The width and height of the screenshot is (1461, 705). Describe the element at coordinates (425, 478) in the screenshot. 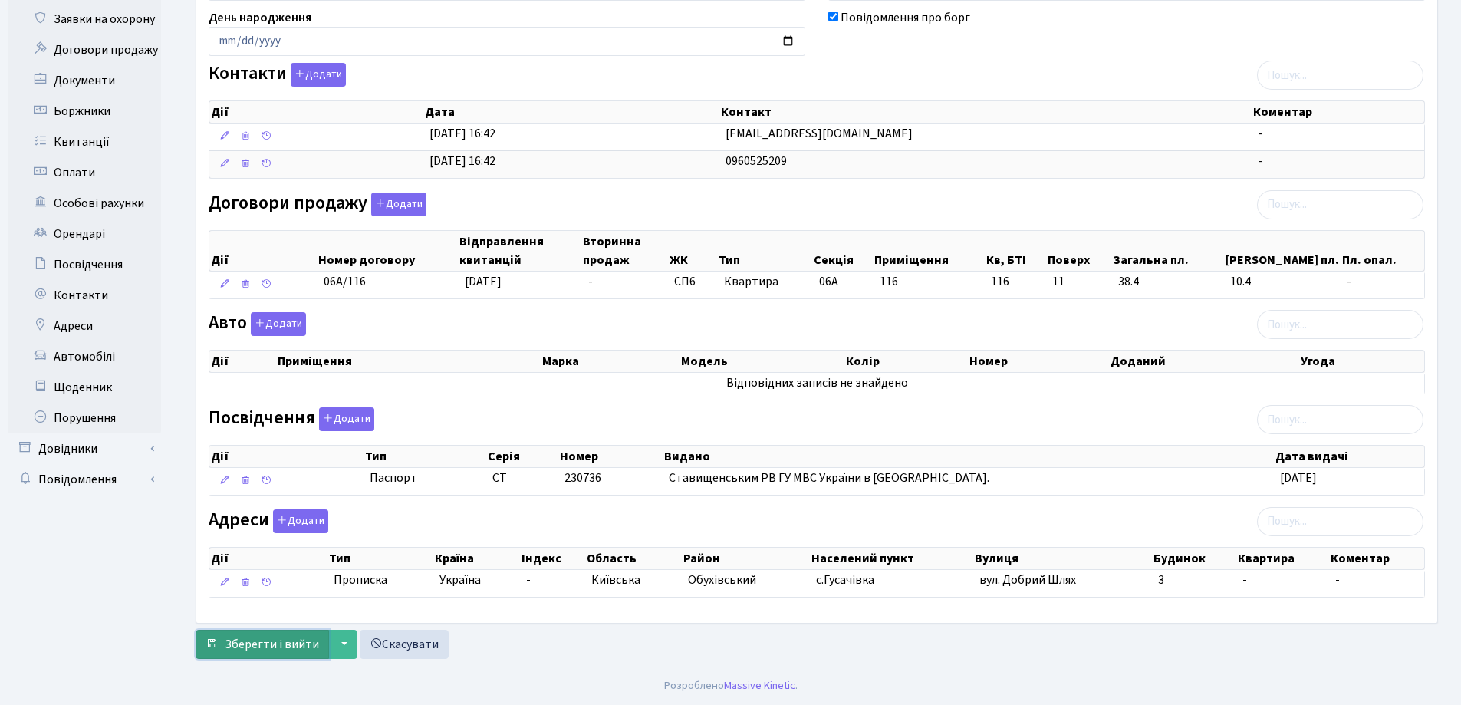

I see `span: Паспорт` at that location.